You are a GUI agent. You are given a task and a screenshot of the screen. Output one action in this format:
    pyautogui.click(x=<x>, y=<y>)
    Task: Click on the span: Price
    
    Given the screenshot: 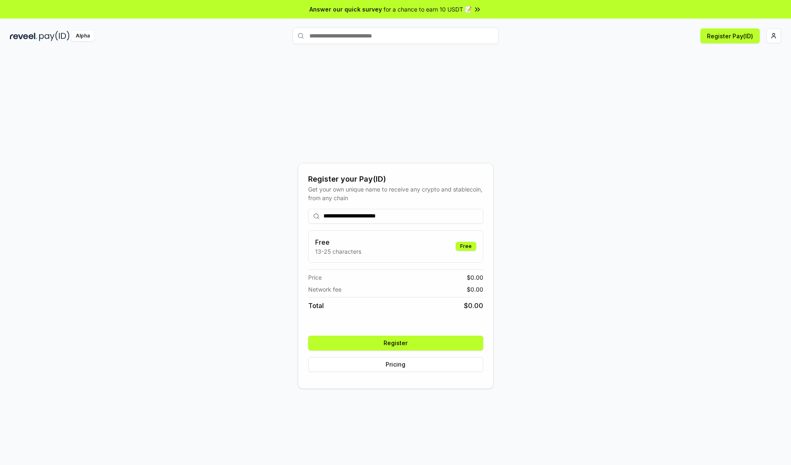 What is the action you would take?
    pyautogui.click(x=315, y=277)
    